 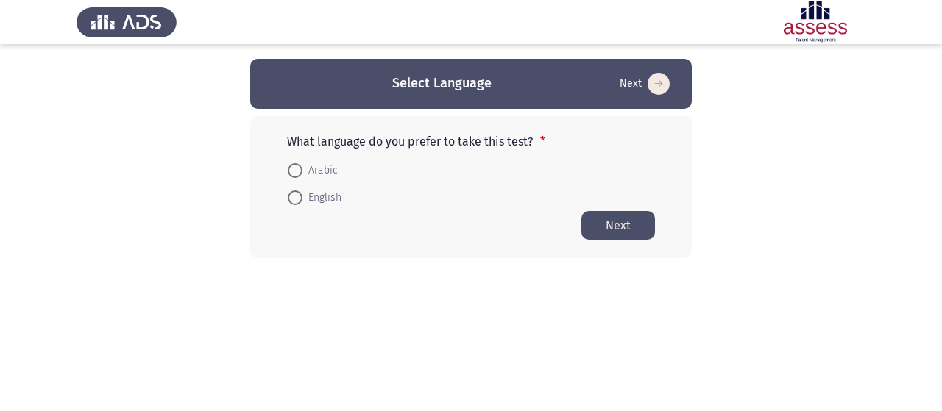 What do you see at coordinates (320, 171) in the screenshot?
I see `span: Arabic` at bounding box center [320, 171].